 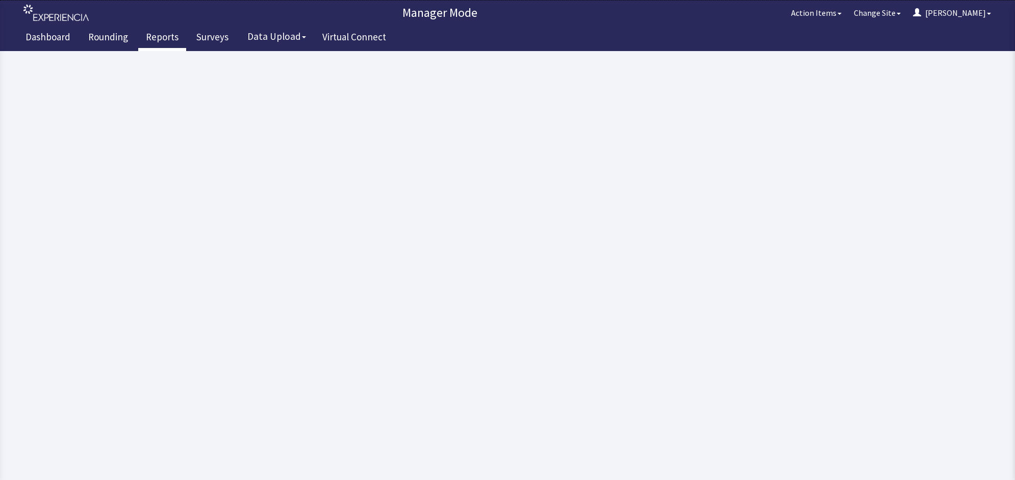 What do you see at coordinates (56, 13) in the screenshot?
I see `img: experiencia_logo.png` at bounding box center [56, 13].